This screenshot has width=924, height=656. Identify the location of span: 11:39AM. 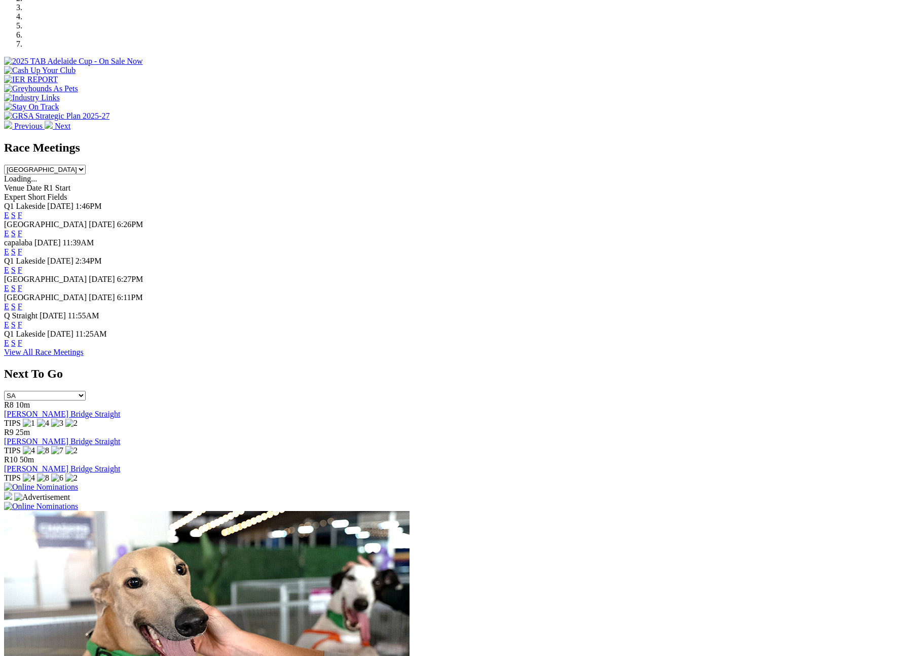
(79, 242).